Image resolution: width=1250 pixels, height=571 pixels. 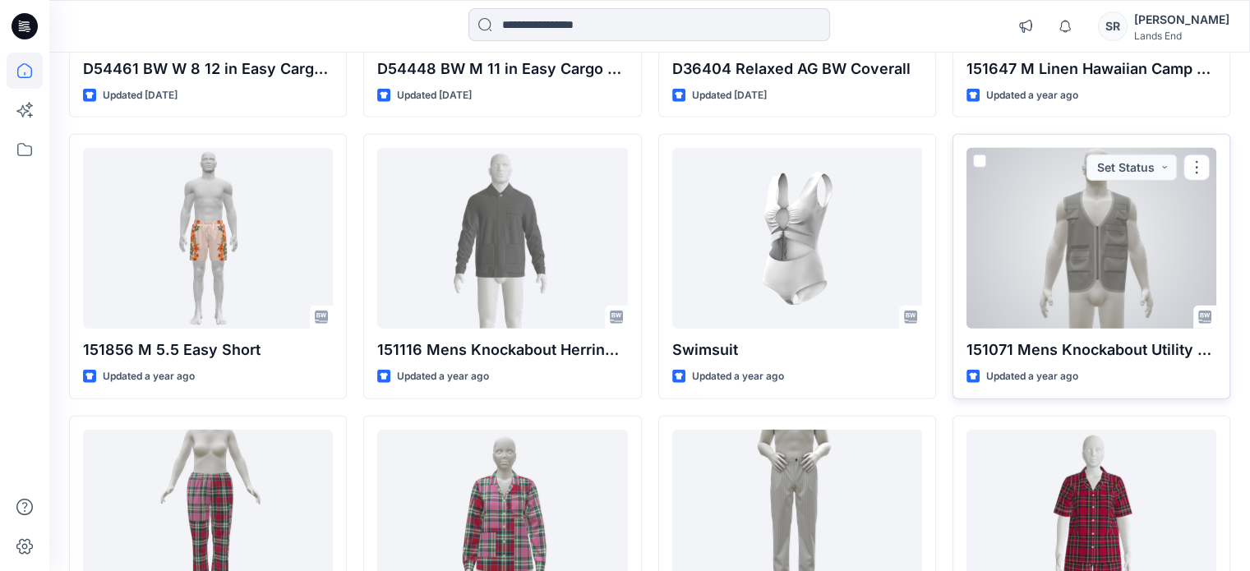 I want to click on p: Swimsuit, so click(x=797, y=350).